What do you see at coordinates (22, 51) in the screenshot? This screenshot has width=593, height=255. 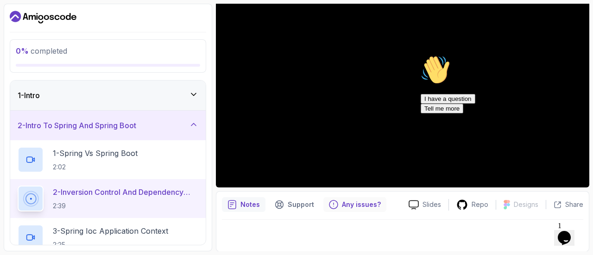 I see `span: 0 %` at bounding box center [22, 51].